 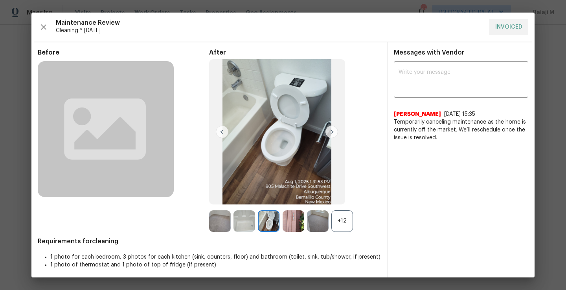 What do you see at coordinates (123, 53) in the screenshot?
I see `span: Before` at bounding box center [123, 53].